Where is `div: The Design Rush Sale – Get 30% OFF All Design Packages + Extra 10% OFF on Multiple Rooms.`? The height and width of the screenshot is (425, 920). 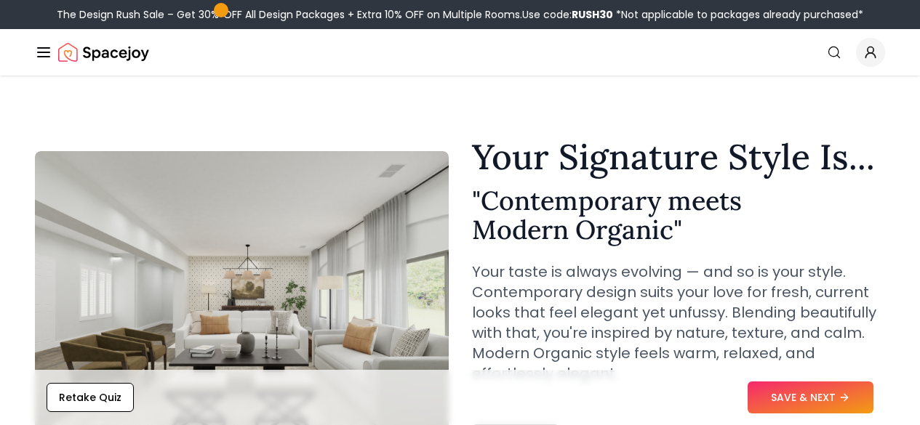
div: The Design Rush Sale – Get 30% OFF All Design Packages + Extra 10% OFF on Multiple Rooms. is located at coordinates (460, 15).